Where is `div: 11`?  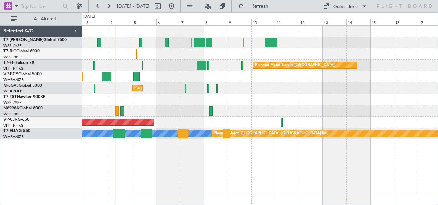 div: 11 is located at coordinates (287, 22).